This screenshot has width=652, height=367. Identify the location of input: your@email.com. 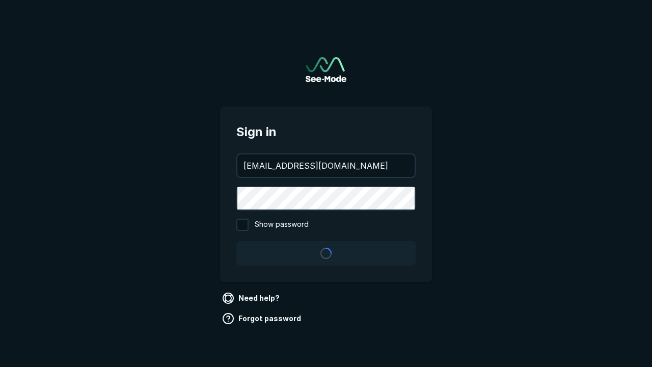
(326, 166).